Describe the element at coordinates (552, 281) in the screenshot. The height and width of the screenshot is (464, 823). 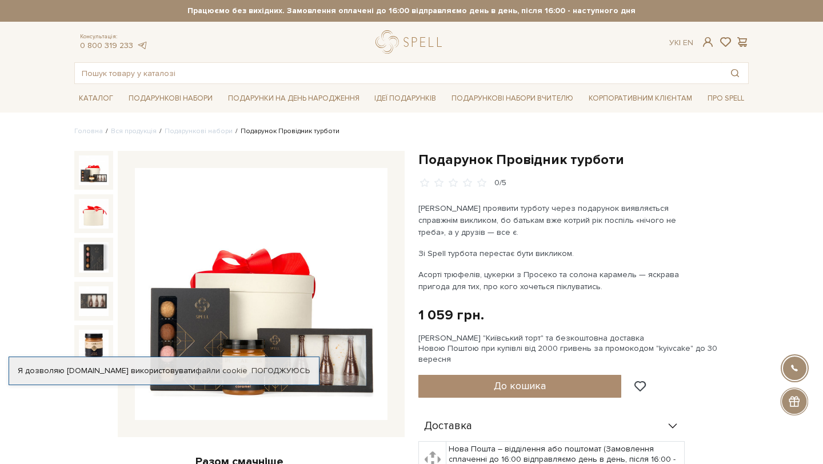
I see `p: Асорті трюфелів, цукерки з Просеко та солона карамель — яскрава пригода для тих, про кого хочетьс...` at that location.